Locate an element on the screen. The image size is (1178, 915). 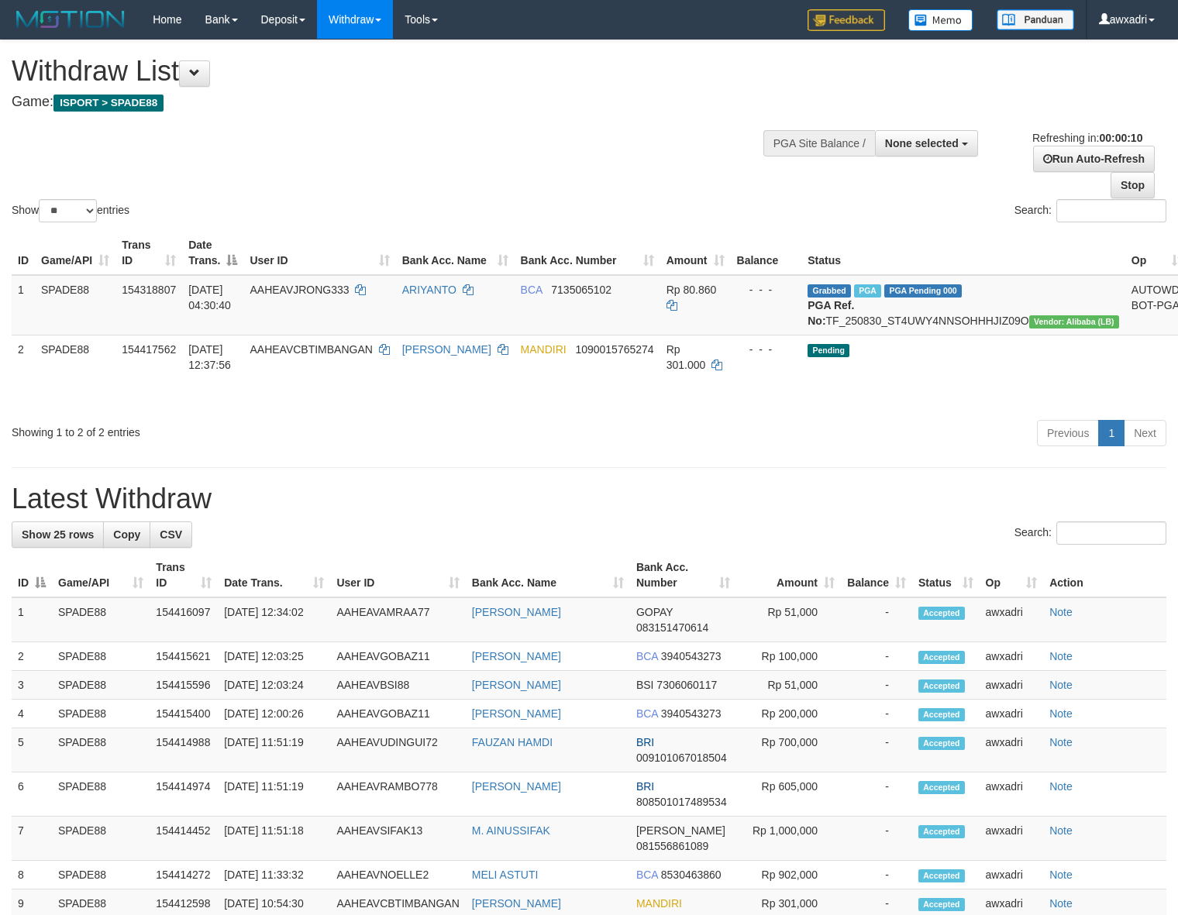
a: M. AINUSSIFAK is located at coordinates (511, 831).